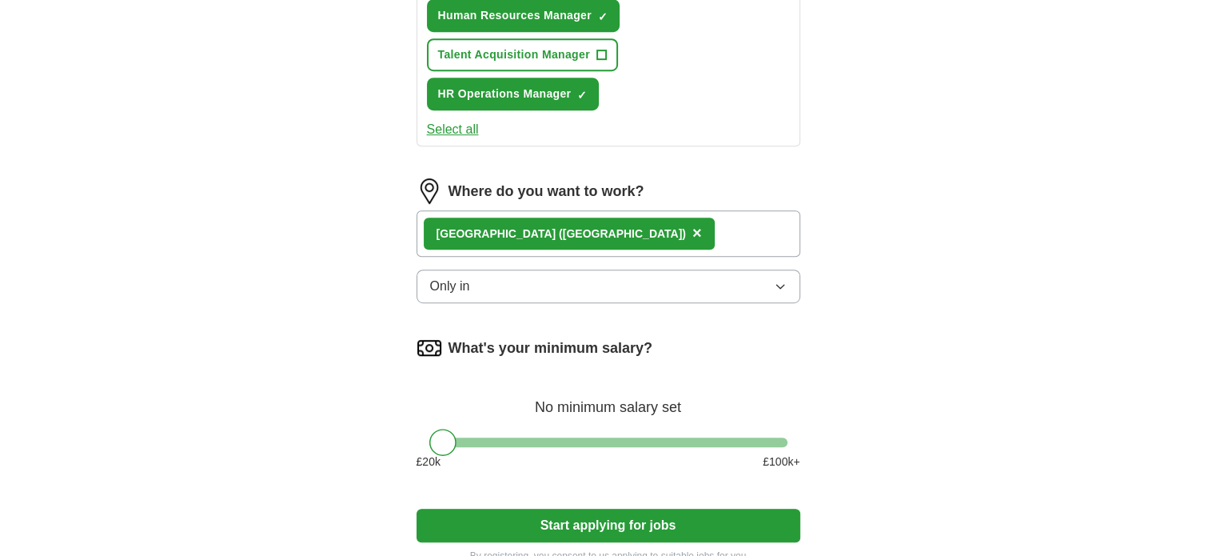 This screenshot has width=1216, height=556. Describe the element at coordinates (450, 286) in the screenshot. I see `span: Only in` at that location.